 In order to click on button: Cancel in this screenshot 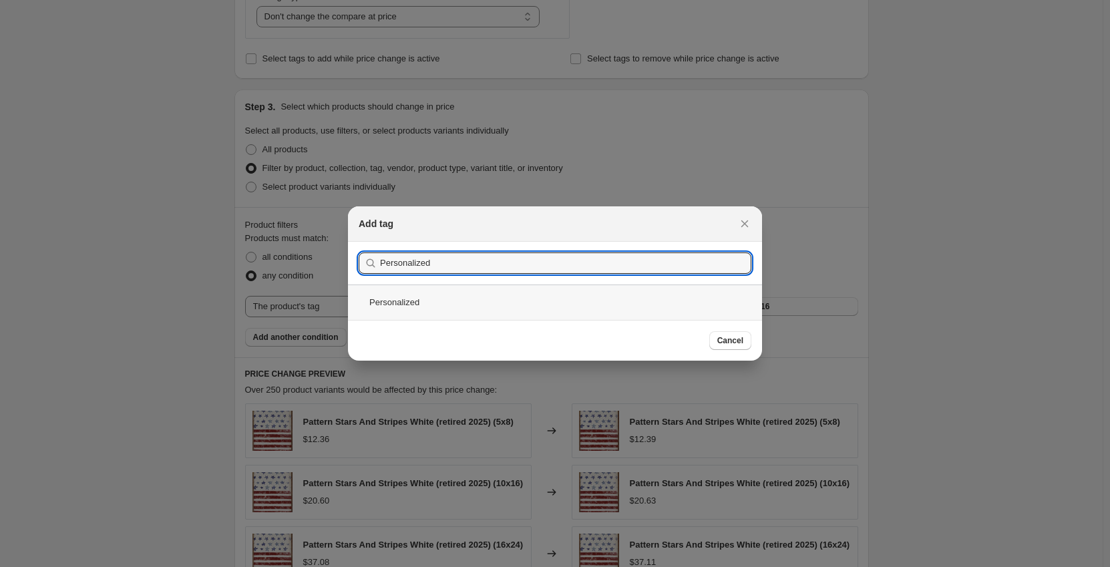, I will do `click(730, 341)`.